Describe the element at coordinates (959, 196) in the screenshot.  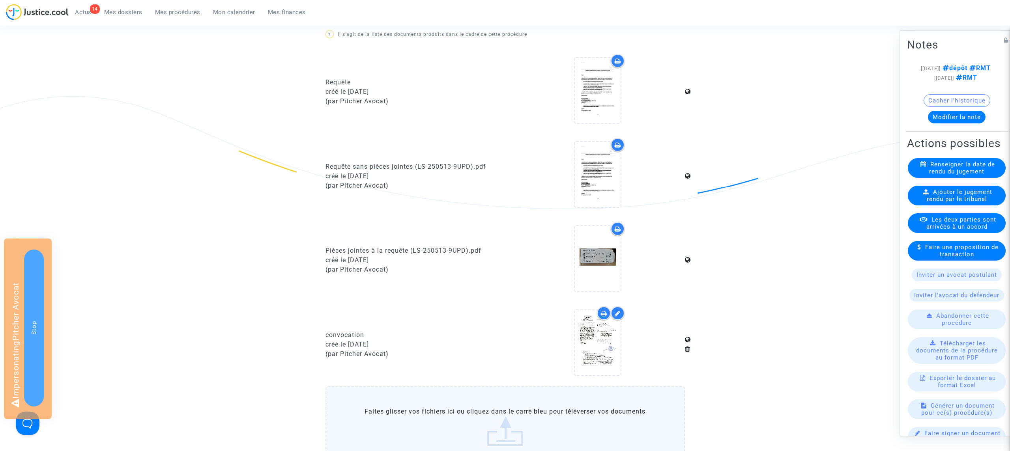
I see `span: Ajouter le jugement rendu par le tribunal` at that location.